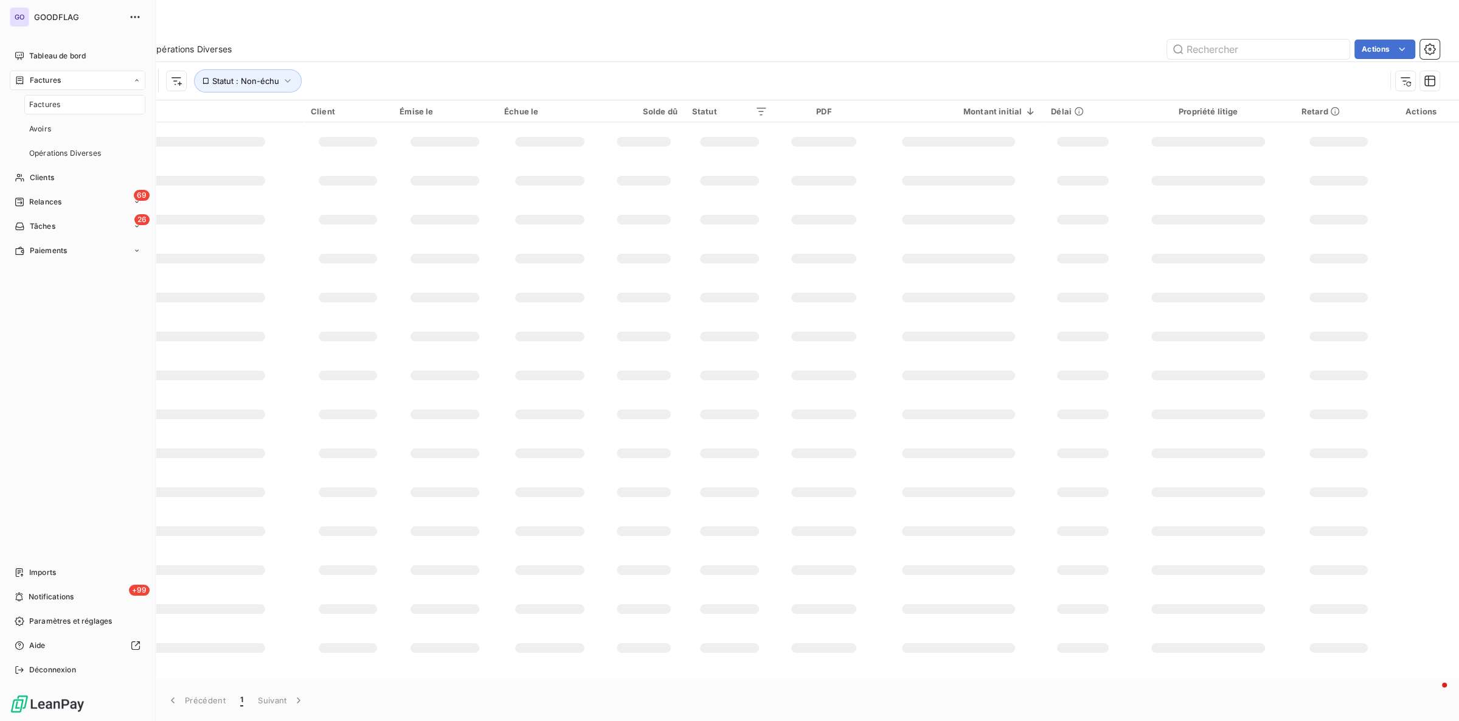  Describe the element at coordinates (43, 226) in the screenshot. I see `span: Tâches` at that location.